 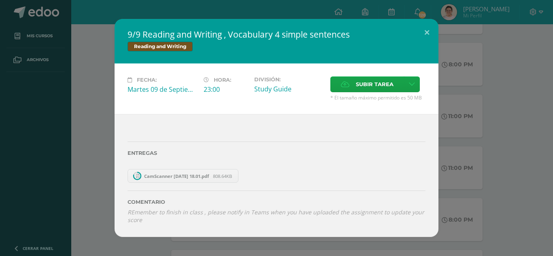 What do you see at coordinates (276, 34) in the screenshot?
I see `h2: 9/9 Reading and Writing , Vocabulary 4 simple sentences` at bounding box center [276, 34].